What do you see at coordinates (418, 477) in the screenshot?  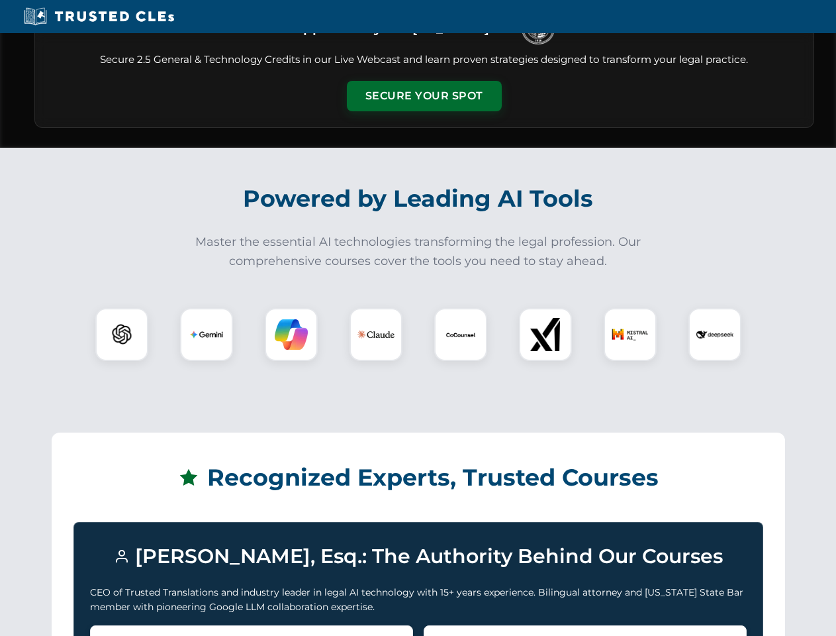 I see `h2: Recognized Experts, Trusted Courses` at bounding box center [418, 477].